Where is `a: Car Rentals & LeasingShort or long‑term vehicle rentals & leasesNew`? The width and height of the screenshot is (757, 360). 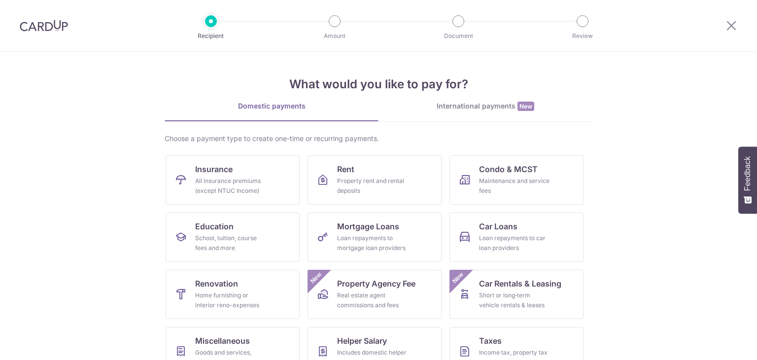 a: Car Rentals & LeasingShort or long‑term vehicle rentals & leasesNew is located at coordinates (517, 294).